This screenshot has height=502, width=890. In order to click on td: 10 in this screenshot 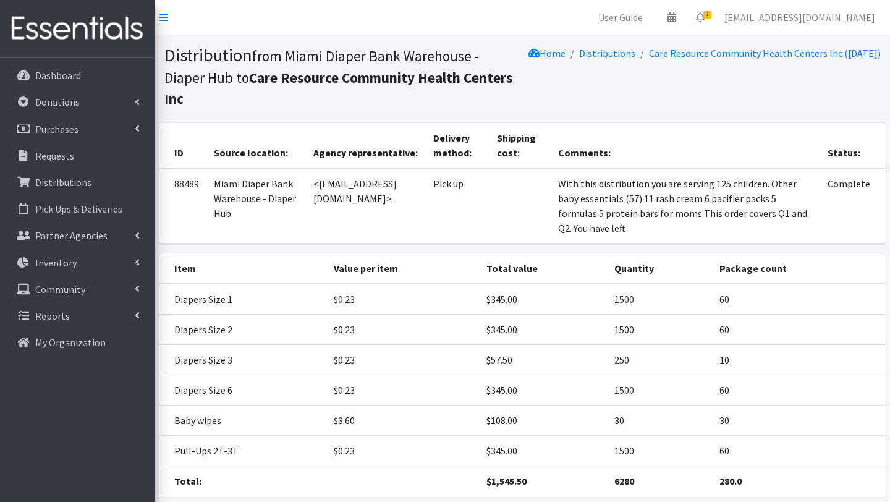, I will do `click(798, 359)`.